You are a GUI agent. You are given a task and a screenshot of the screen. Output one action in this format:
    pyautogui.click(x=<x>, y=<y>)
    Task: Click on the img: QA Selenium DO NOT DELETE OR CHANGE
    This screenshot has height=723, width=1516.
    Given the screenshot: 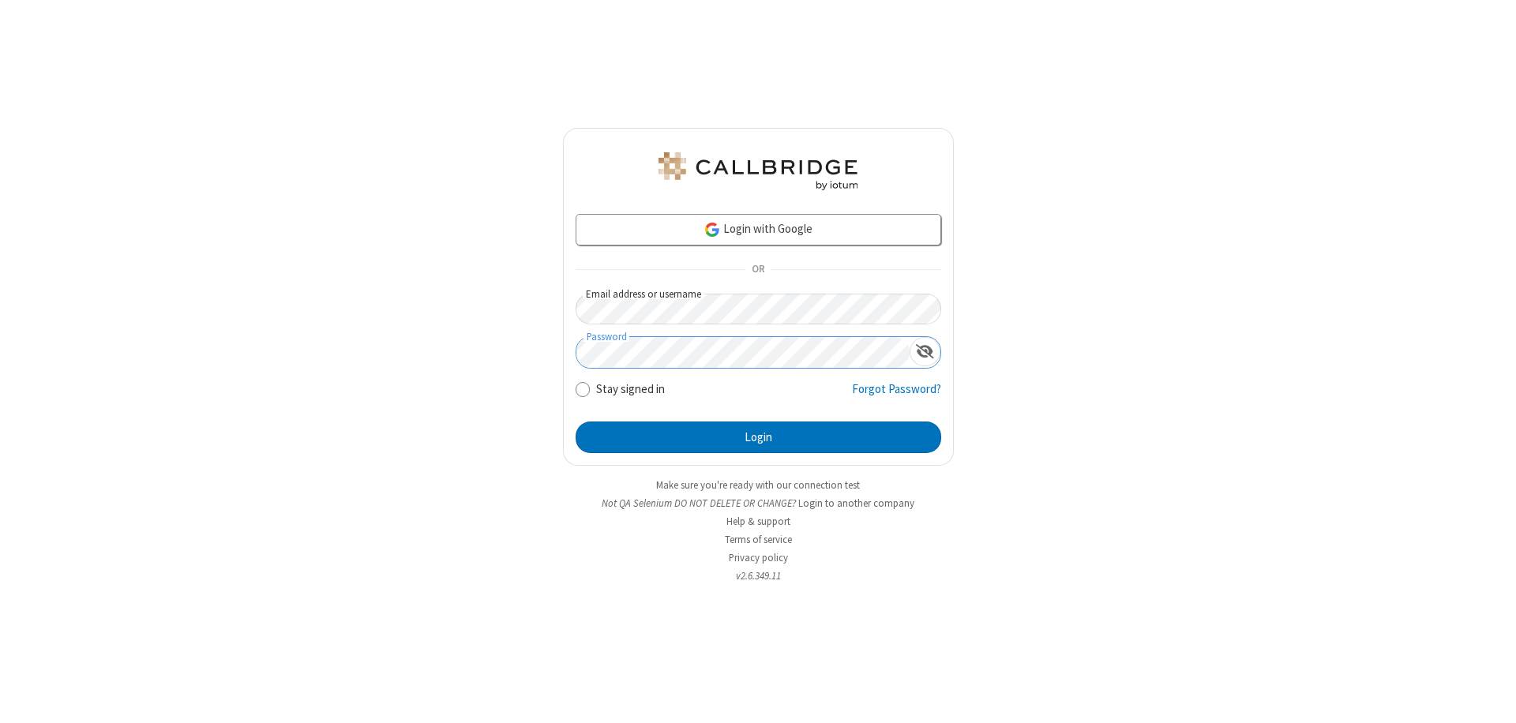 What is the action you would take?
    pyautogui.click(x=758, y=171)
    